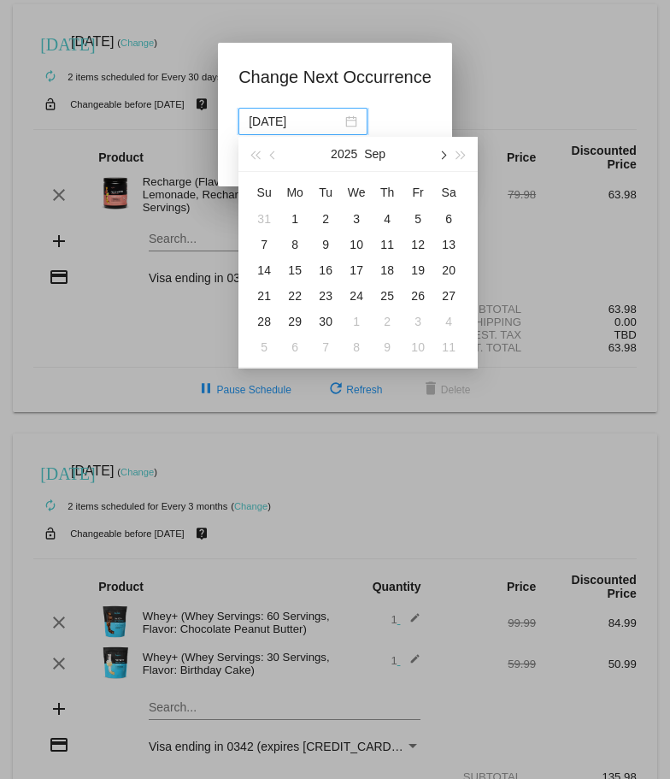  What do you see at coordinates (418, 244) in the screenshot?
I see `td: 9/12/2025` at bounding box center [418, 244].